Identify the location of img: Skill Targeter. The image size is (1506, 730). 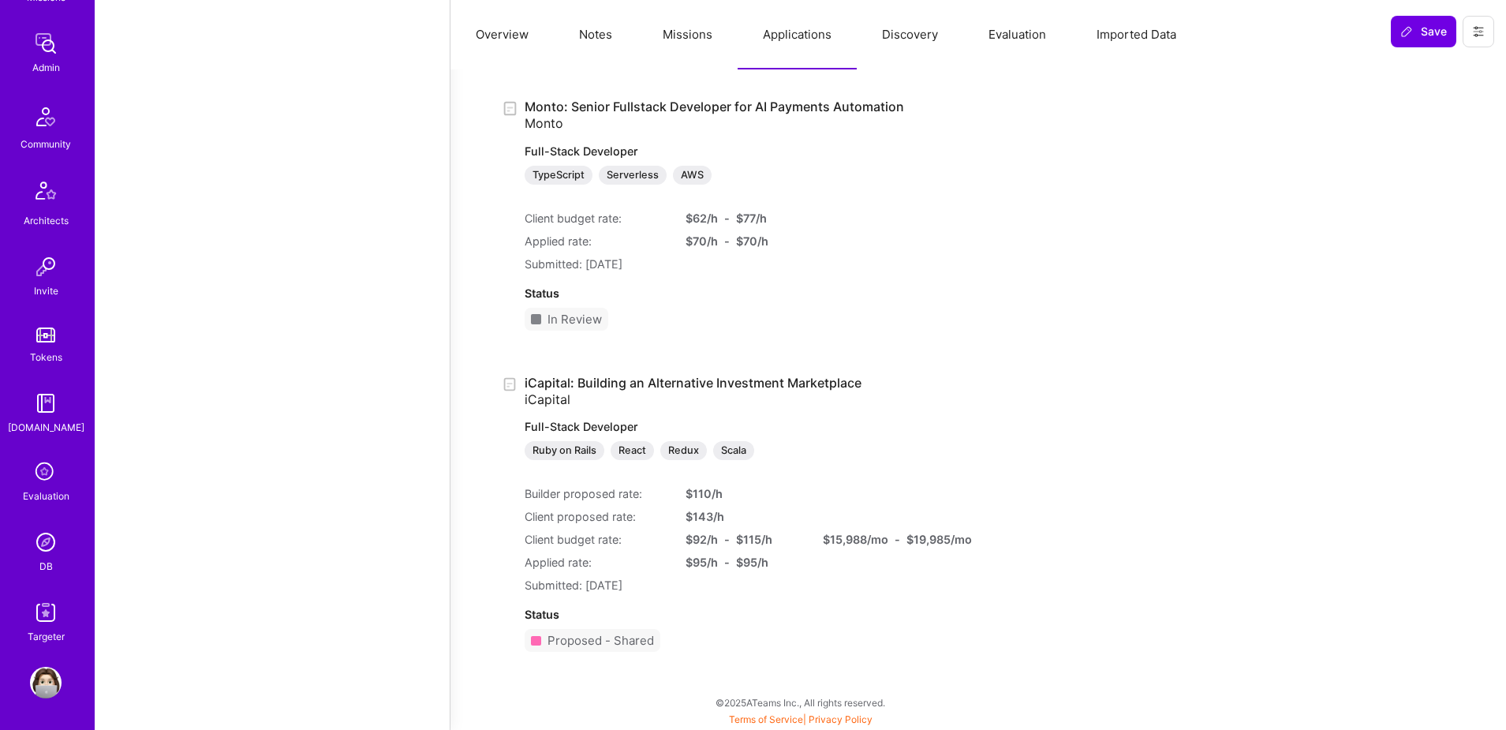
(46, 612).